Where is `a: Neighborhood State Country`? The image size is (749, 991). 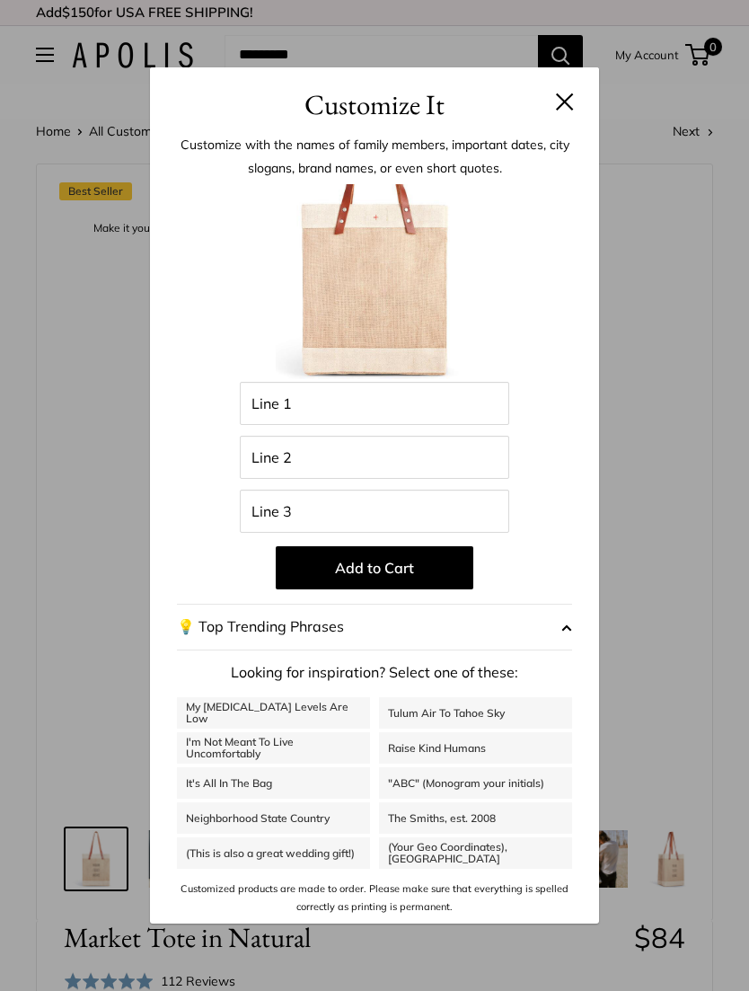 a: Neighborhood State Country is located at coordinates (273, 817).